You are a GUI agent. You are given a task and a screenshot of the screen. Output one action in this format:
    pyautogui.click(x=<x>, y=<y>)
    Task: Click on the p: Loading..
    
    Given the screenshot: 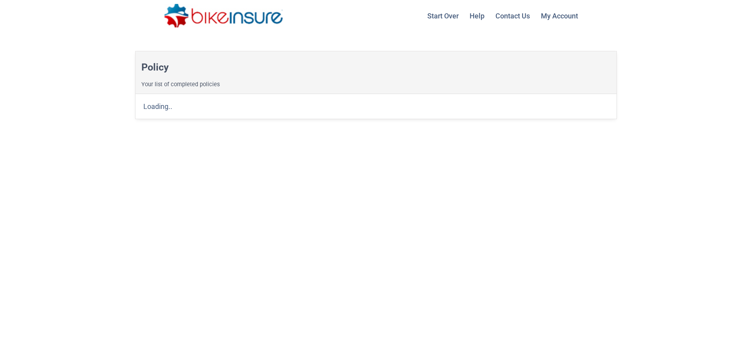 What is the action you would take?
    pyautogui.click(x=376, y=106)
    